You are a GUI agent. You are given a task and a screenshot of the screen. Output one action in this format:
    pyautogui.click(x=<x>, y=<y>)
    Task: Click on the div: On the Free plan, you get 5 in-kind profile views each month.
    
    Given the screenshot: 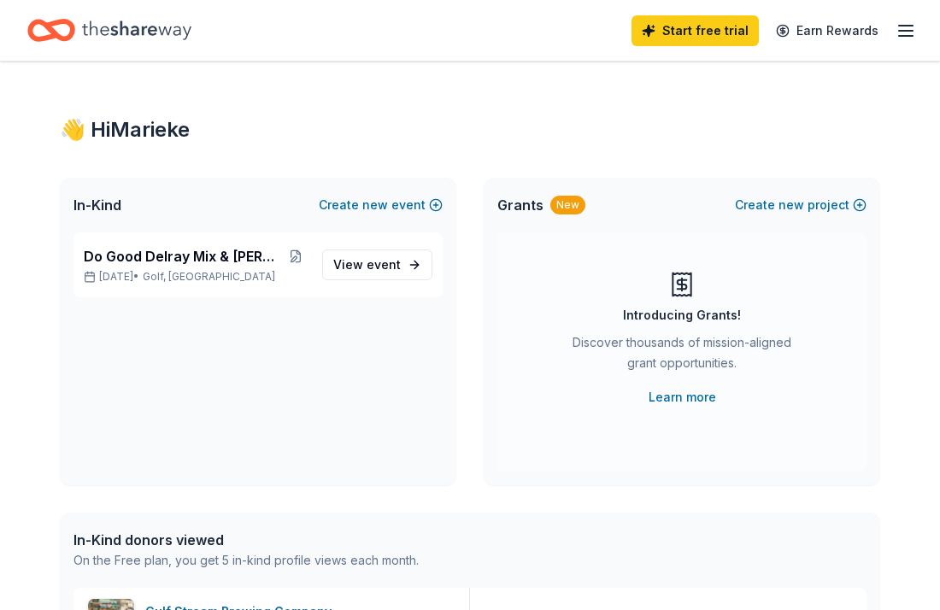 What is the action you would take?
    pyautogui.click(x=246, y=561)
    